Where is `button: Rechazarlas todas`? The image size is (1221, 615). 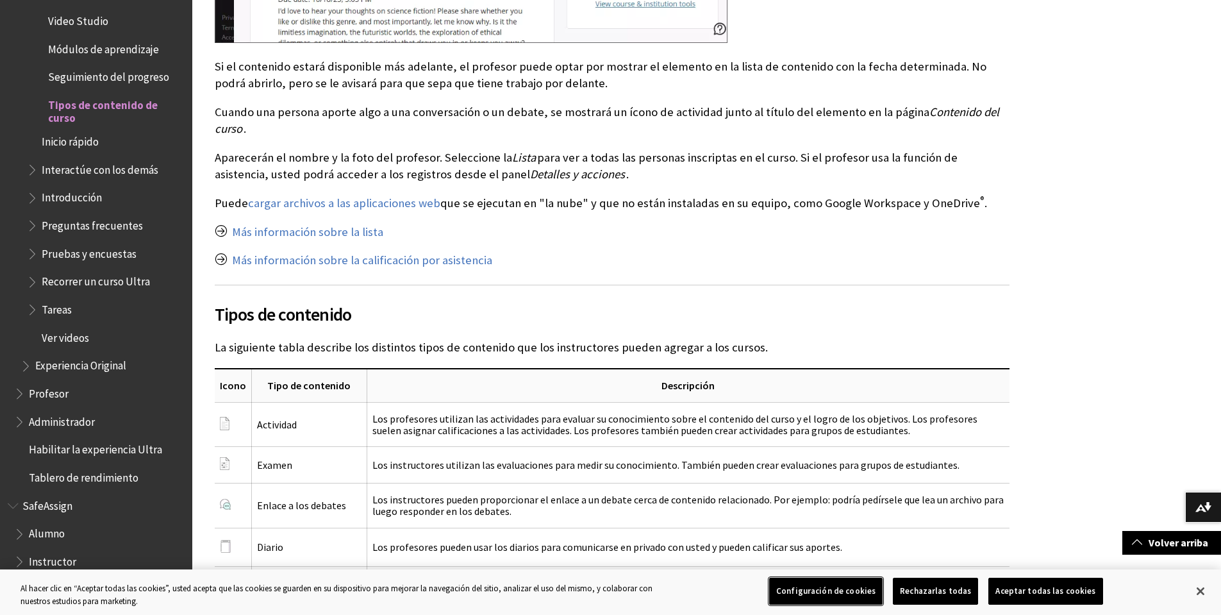 button: Rechazarlas todas is located at coordinates (935, 591).